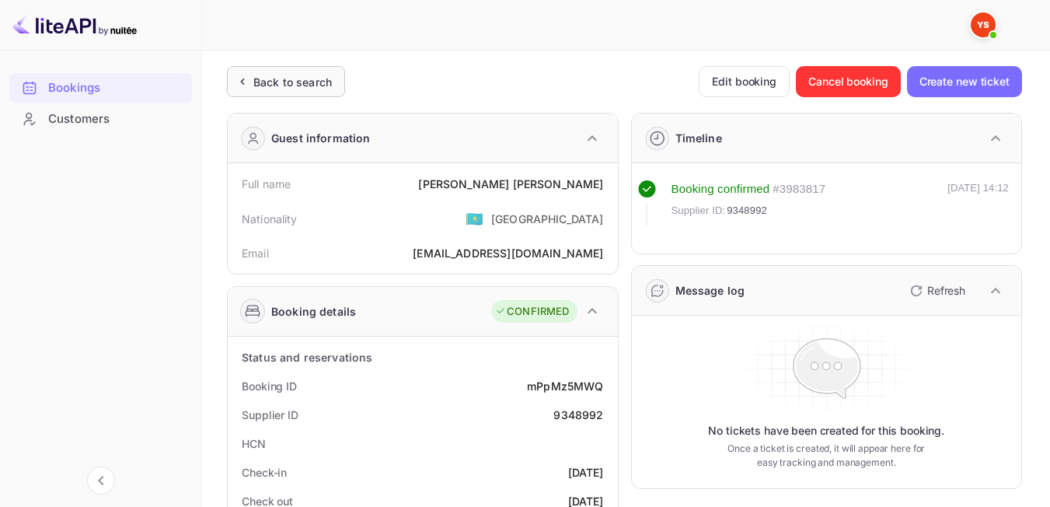  Describe the element at coordinates (710, 290) in the screenshot. I see `div: Message log` at that location.